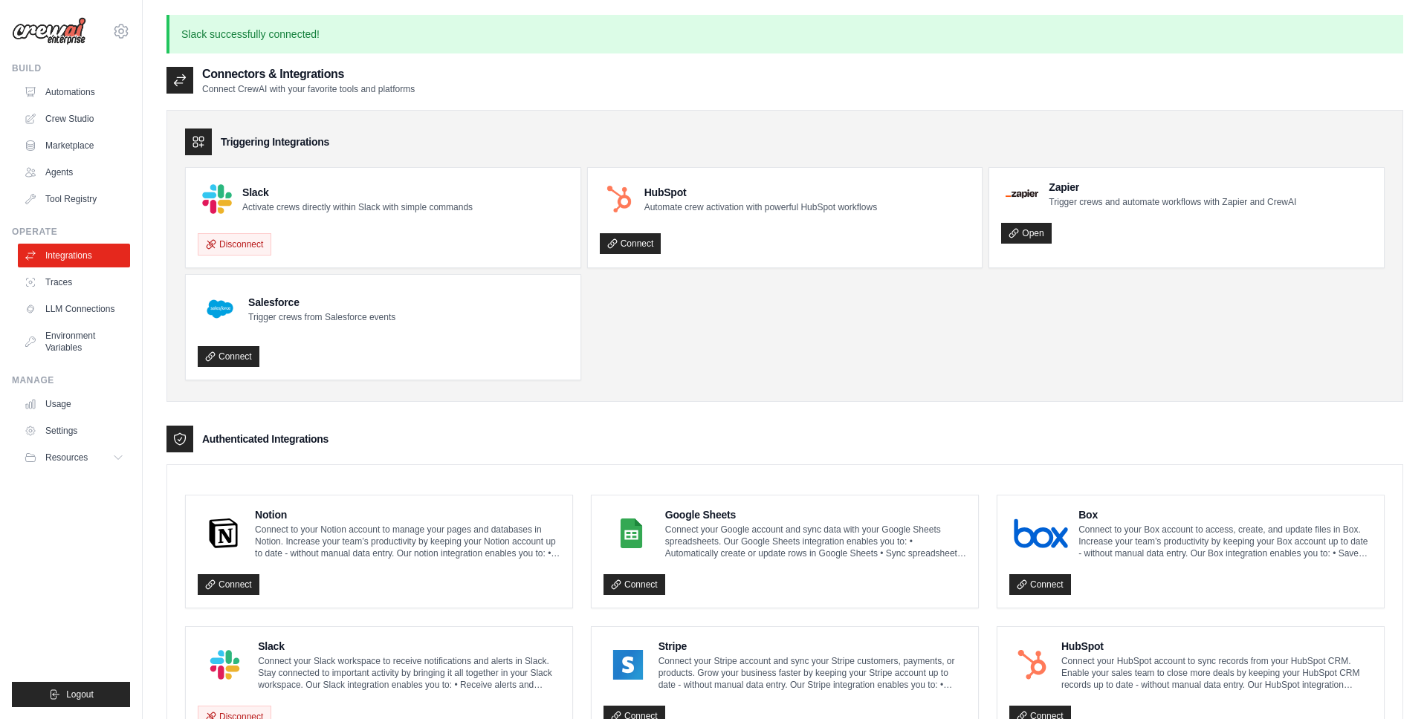  Describe the element at coordinates (1225, 515) in the screenshot. I see `h4: Box` at that location.